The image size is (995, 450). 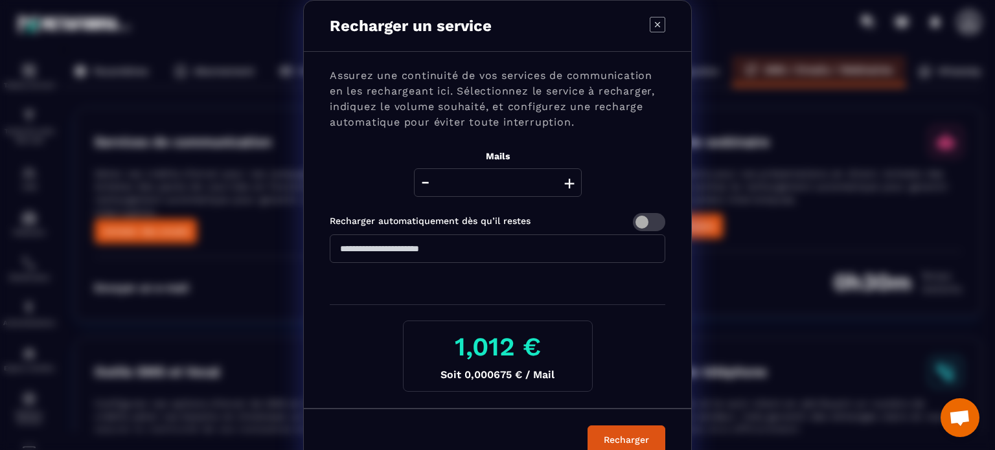 I want to click on p: Soit 0,000675 € / Mail, so click(x=497, y=374).